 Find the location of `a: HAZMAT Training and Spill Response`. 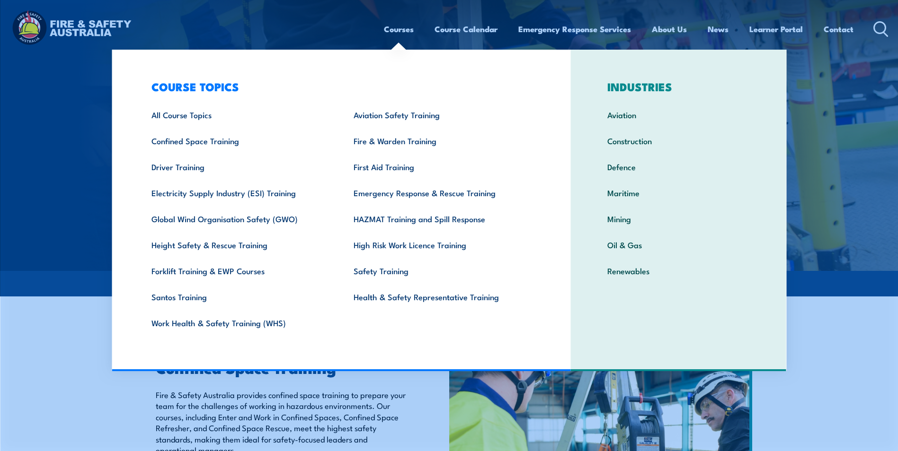

a: HAZMAT Training and Spill Response is located at coordinates (440, 219).